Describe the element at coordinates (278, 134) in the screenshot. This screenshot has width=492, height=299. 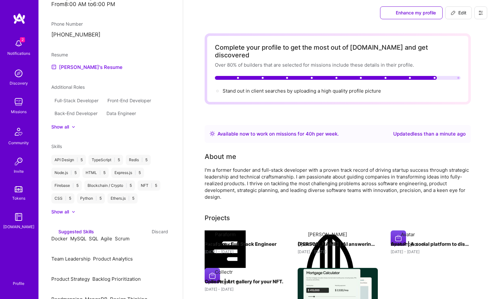
I see `div: Available now to work on missions for h per week .` at that location.